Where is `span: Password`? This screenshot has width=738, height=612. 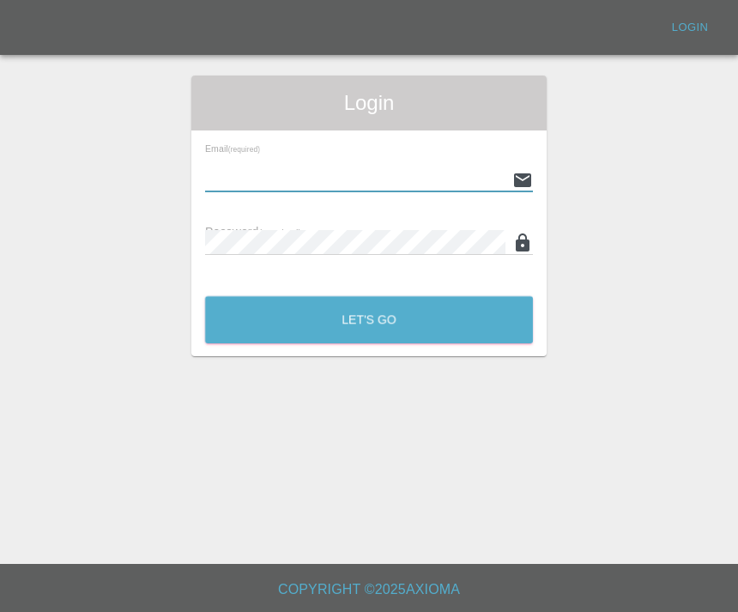 span: Password is located at coordinates (253, 232).